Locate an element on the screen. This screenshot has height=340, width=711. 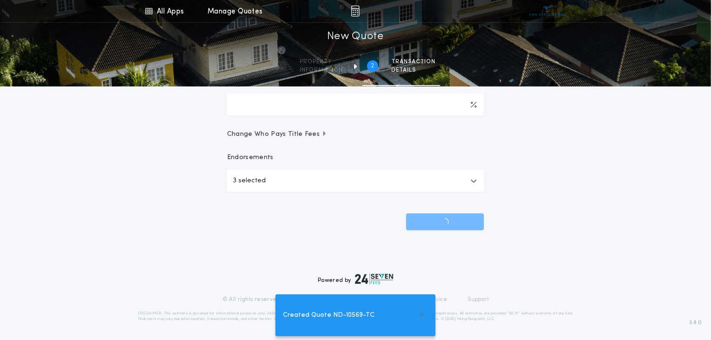
div: Powered by is located at coordinates (356, 279).